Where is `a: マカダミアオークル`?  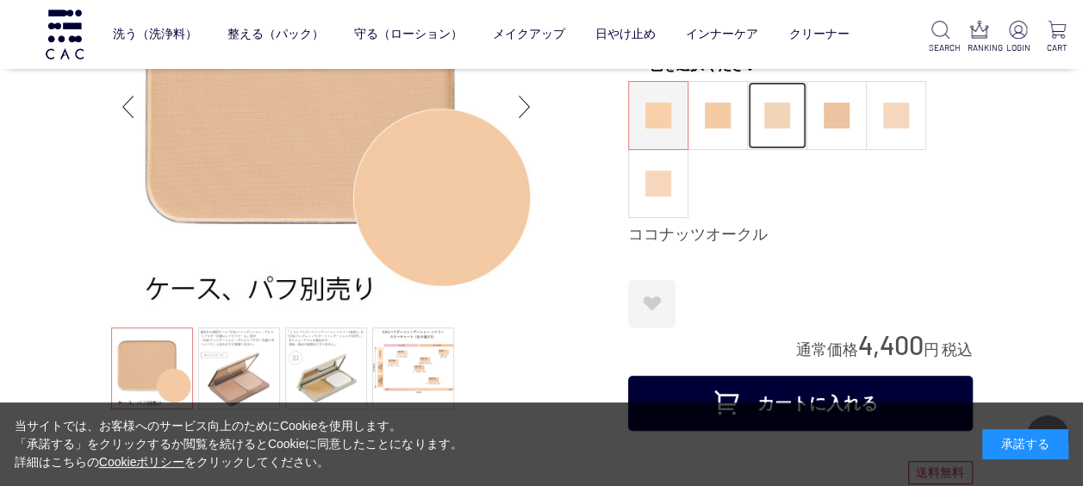
a: マカダミアオークル is located at coordinates (718, 115).